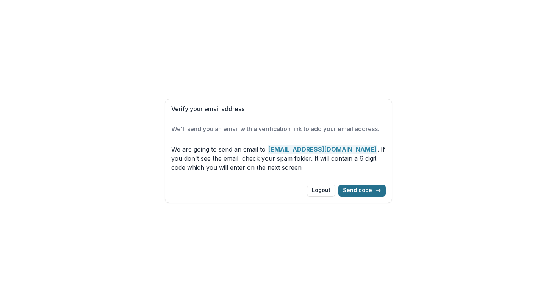  Describe the element at coordinates (278, 158) in the screenshot. I see `p: We are going to send an email to . If you don't see the email, check your spam folder. It will co...` at that location.